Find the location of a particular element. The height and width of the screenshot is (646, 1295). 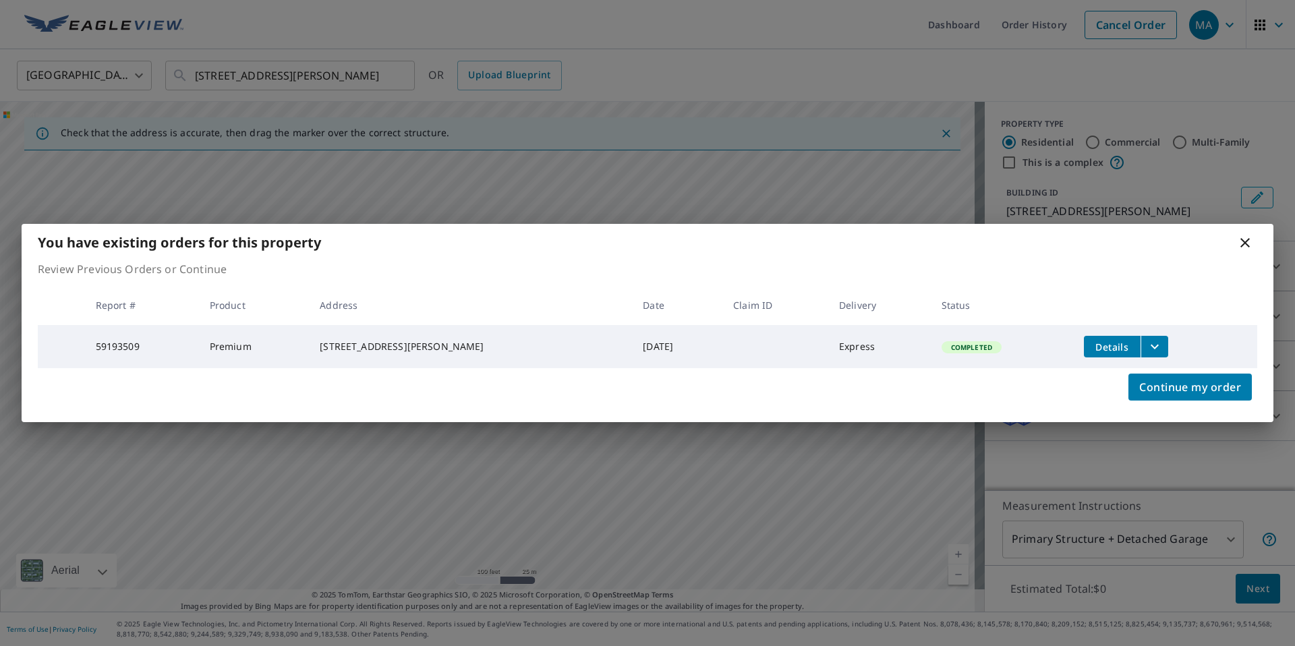

td: Premium is located at coordinates (254, 347).